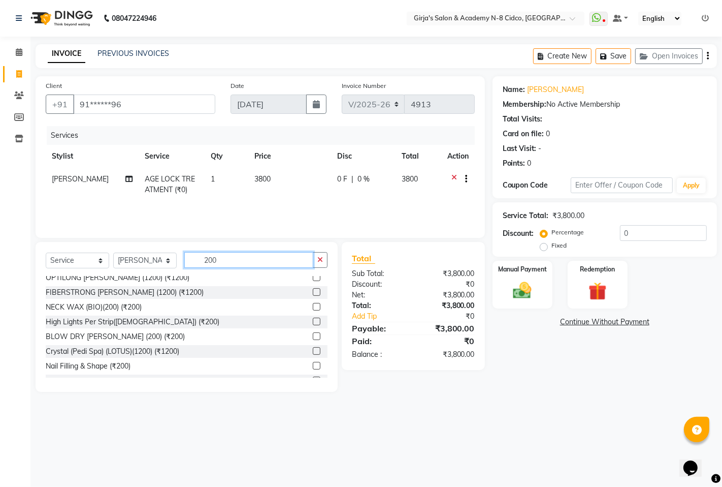 This screenshot has width=722, height=487. Describe the element at coordinates (523, 269) in the screenshot. I see `label: Manual Payment` at that location.